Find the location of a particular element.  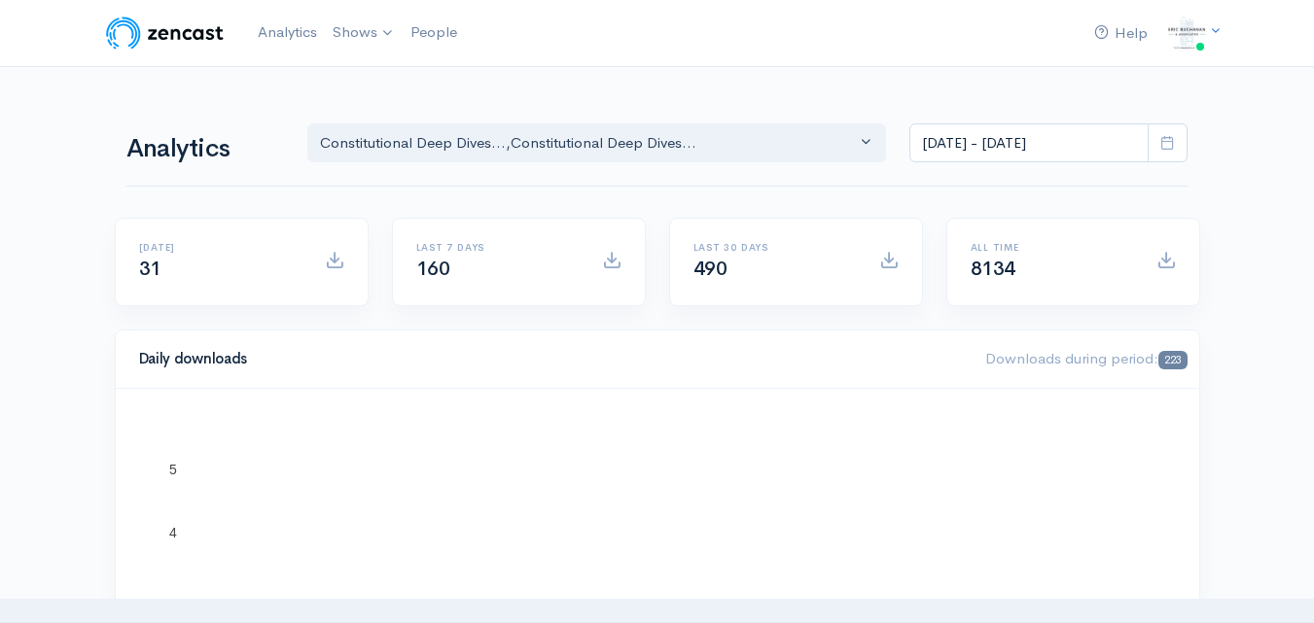

div: A chart. is located at coordinates (657, 510).